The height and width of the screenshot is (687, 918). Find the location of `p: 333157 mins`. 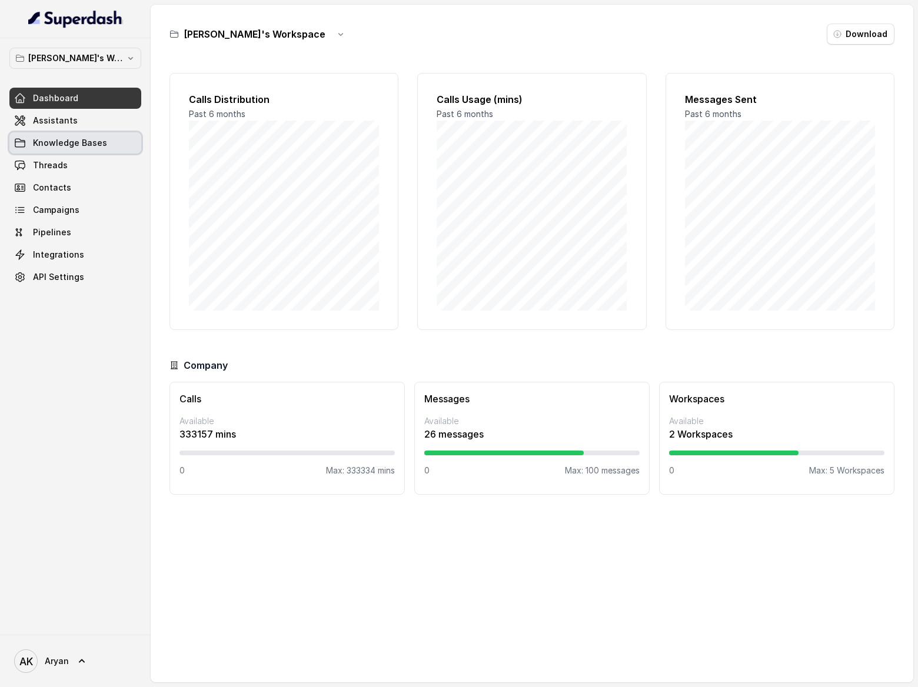

p: 333157 mins is located at coordinates (287, 434).